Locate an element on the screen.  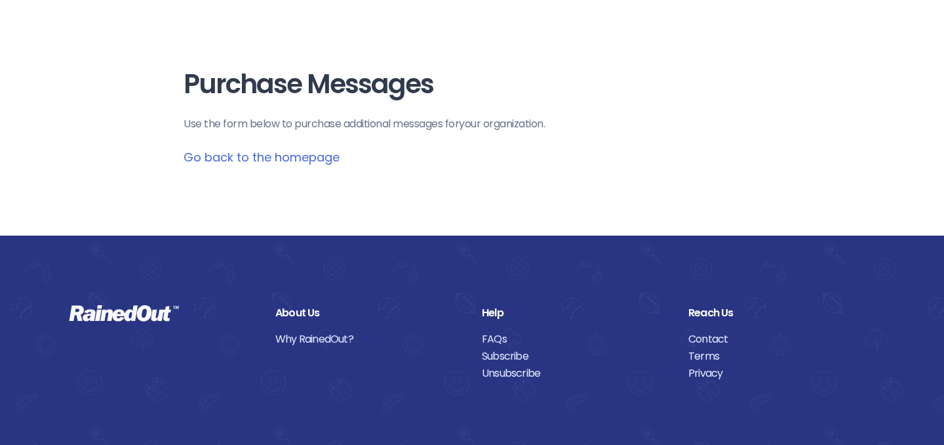
p: Use the form below to purchase additional messages for your organization . is located at coordinates (472, 124).